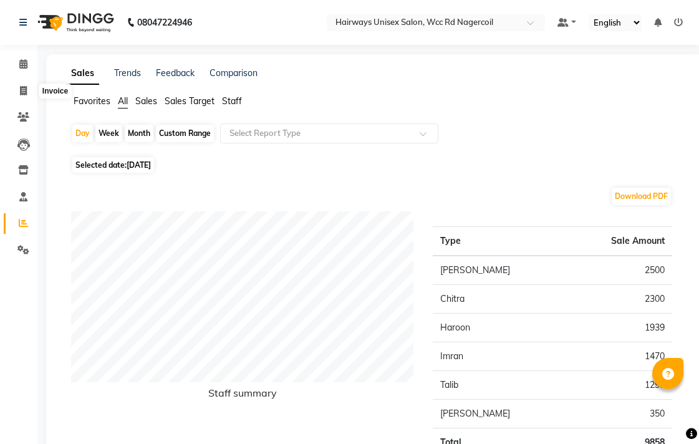  Describe the element at coordinates (233, 73) in the screenshot. I see `a: Comparison` at that location.